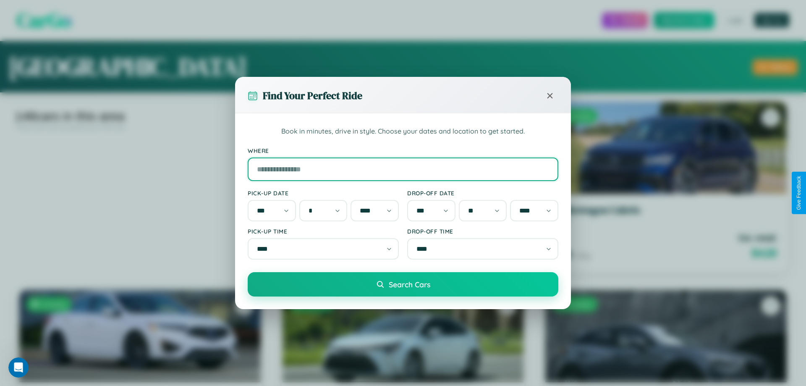 The height and width of the screenshot is (386, 806). What do you see at coordinates (409, 284) in the screenshot?
I see `span: Search Cars` at bounding box center [409, 284].